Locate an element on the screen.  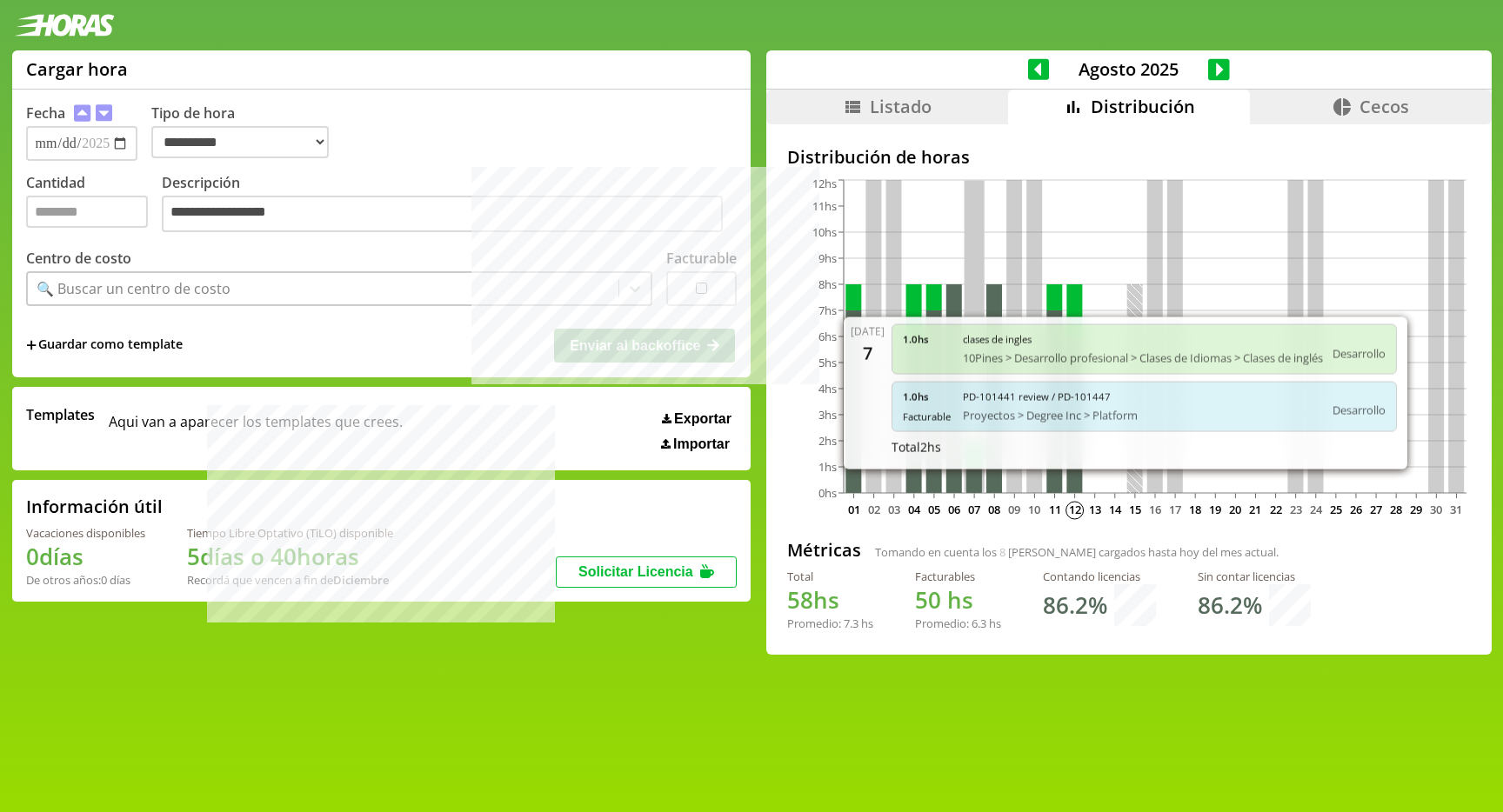
tspan: 11hs is located at coordinates (824, 206).